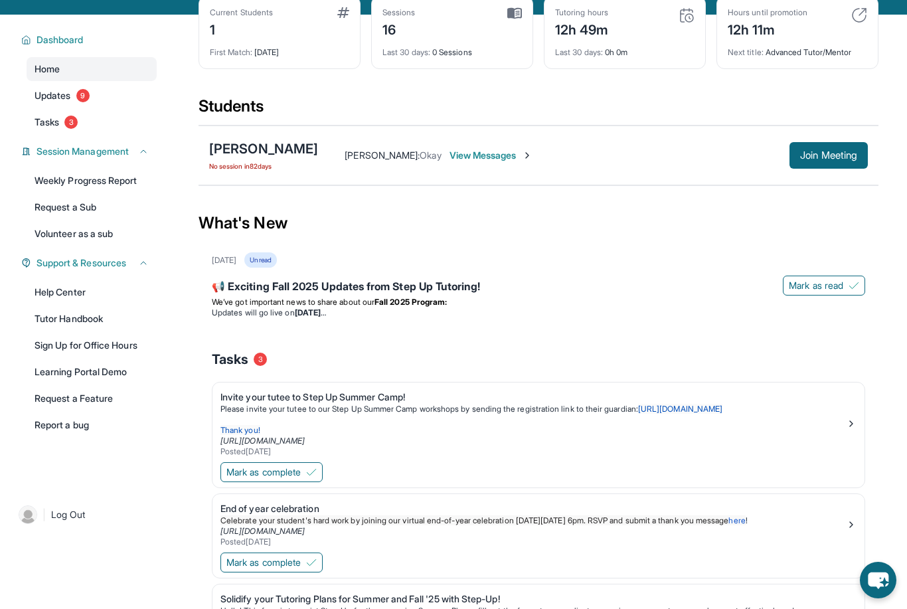 The image size is (907, 609). Describe the element at coordinates (92, 96) in the screenshot. I see `a: Updates9` at that location.